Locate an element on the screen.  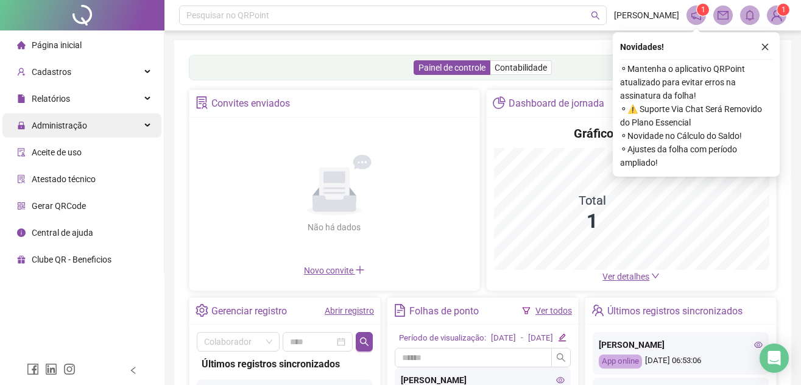
a: Ver todos is located at coordinates (554, 311).